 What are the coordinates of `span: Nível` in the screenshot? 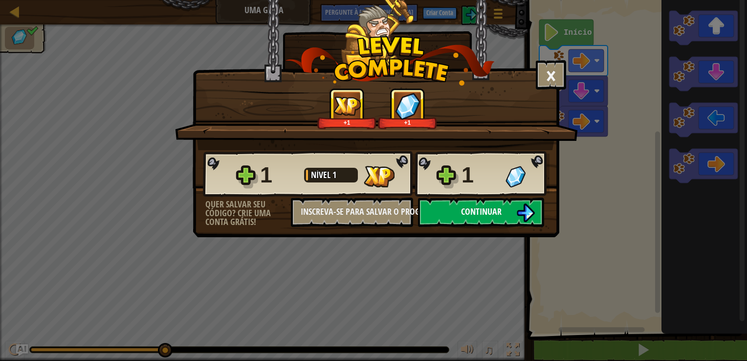 It's located at (322, 174).